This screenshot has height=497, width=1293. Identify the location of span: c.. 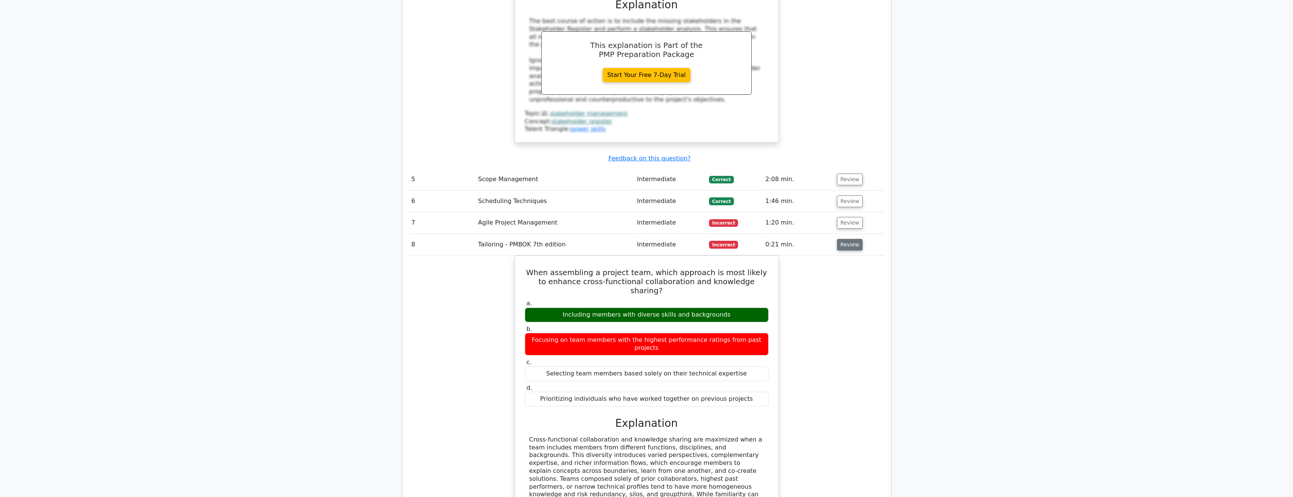
(529, 362).